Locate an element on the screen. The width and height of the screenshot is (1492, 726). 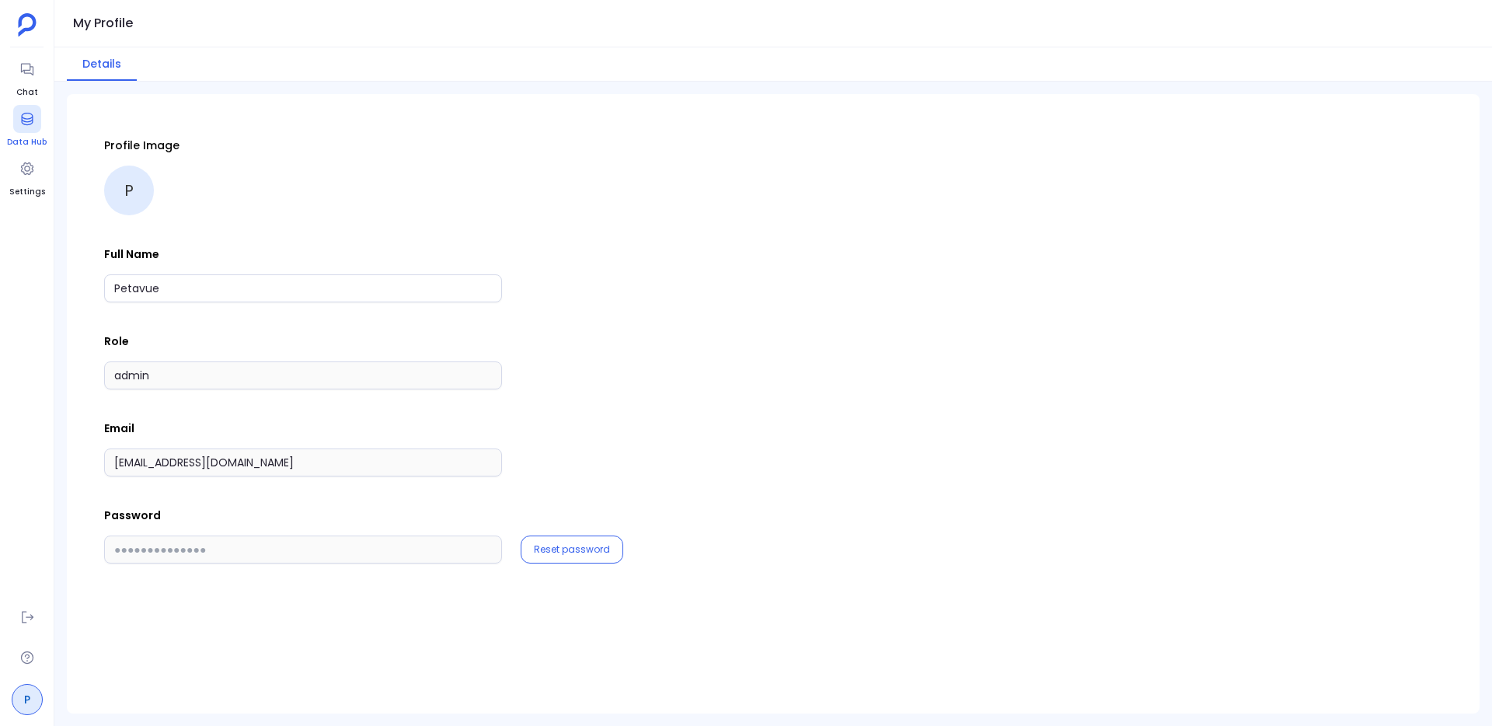
a: Settings is located at coordinates (27, 176).